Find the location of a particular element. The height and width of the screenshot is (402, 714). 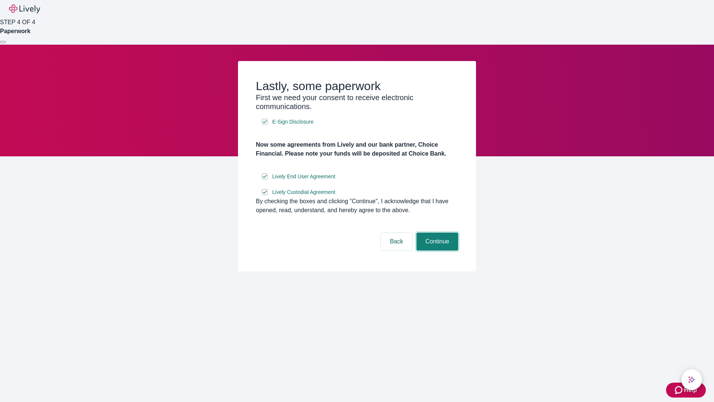

span: Help is located at coordinates (691, 390).